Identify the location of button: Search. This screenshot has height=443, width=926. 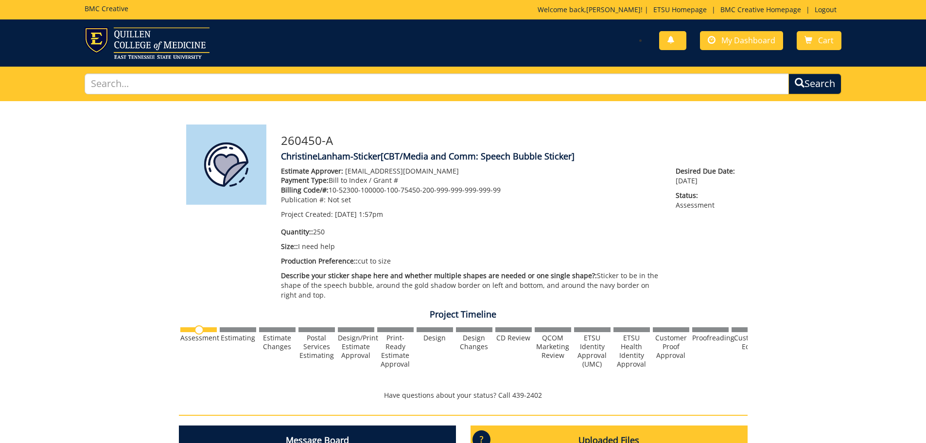
(814, 84).